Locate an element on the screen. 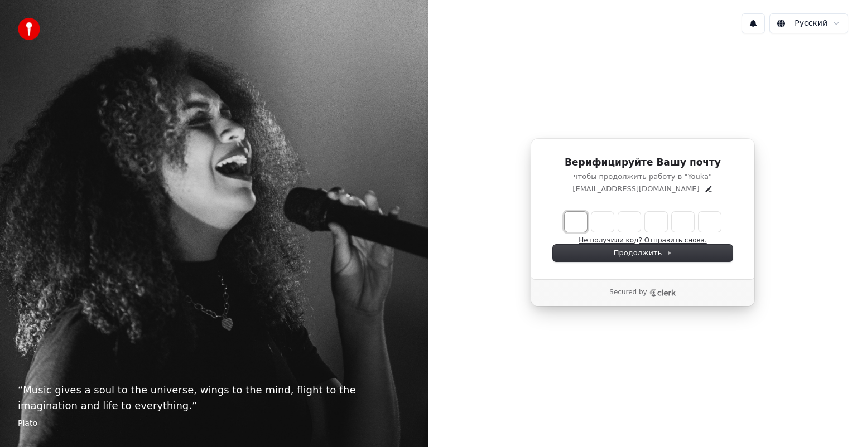  button: Продолжить is located at coordinates (643, 253).